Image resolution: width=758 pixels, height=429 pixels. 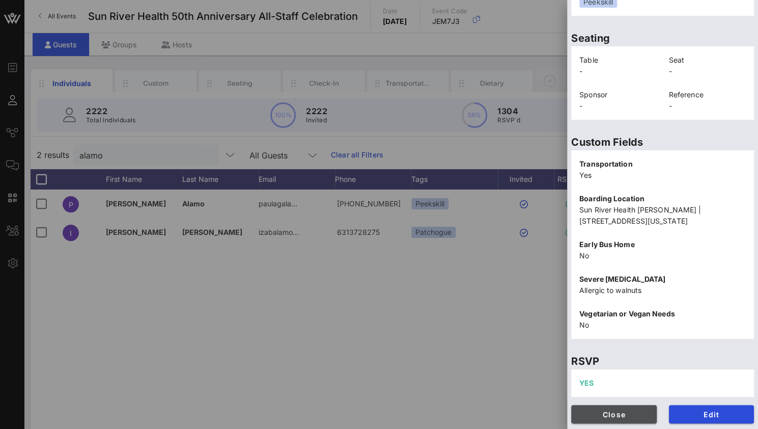 I want to click on p: Allergic to walnuts, so click(x=662, y=290).